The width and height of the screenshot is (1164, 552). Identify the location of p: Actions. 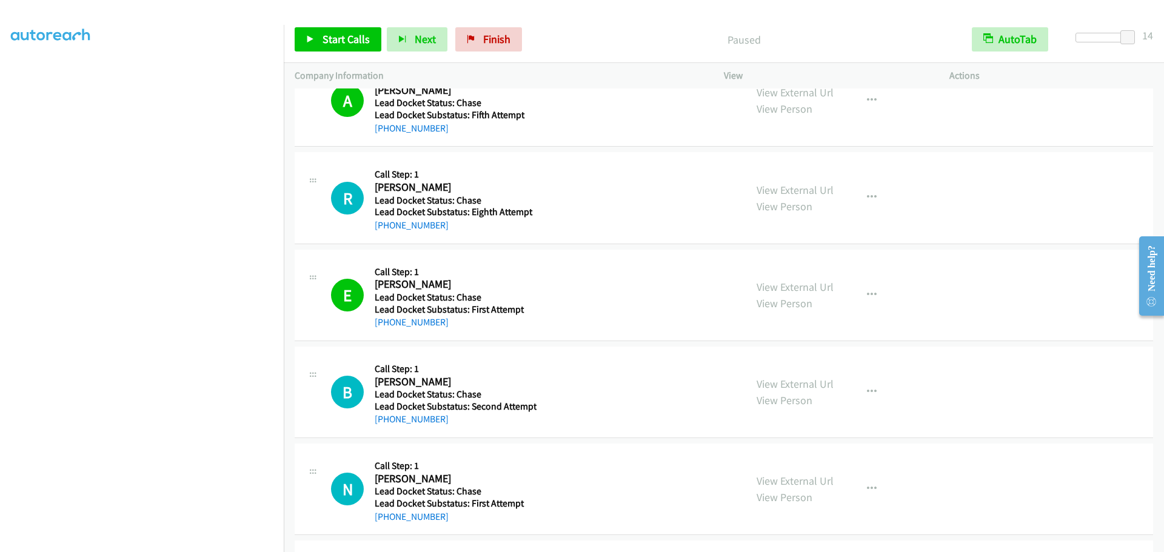
(1051, 76).